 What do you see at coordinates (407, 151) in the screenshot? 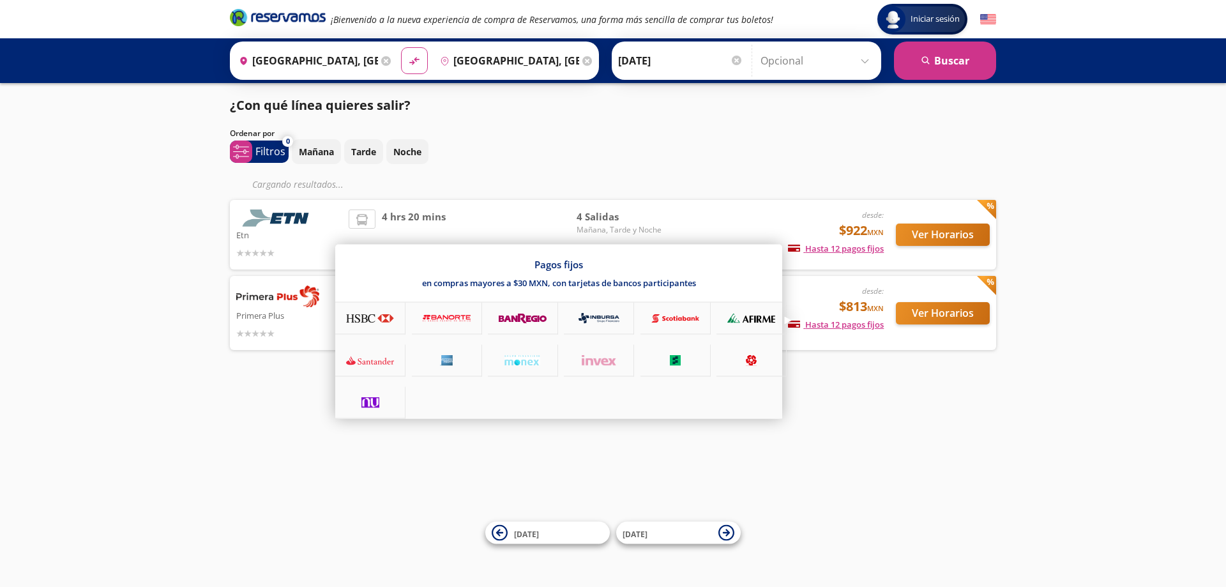
I see `p: Noche` at bounding box center [407, 151].